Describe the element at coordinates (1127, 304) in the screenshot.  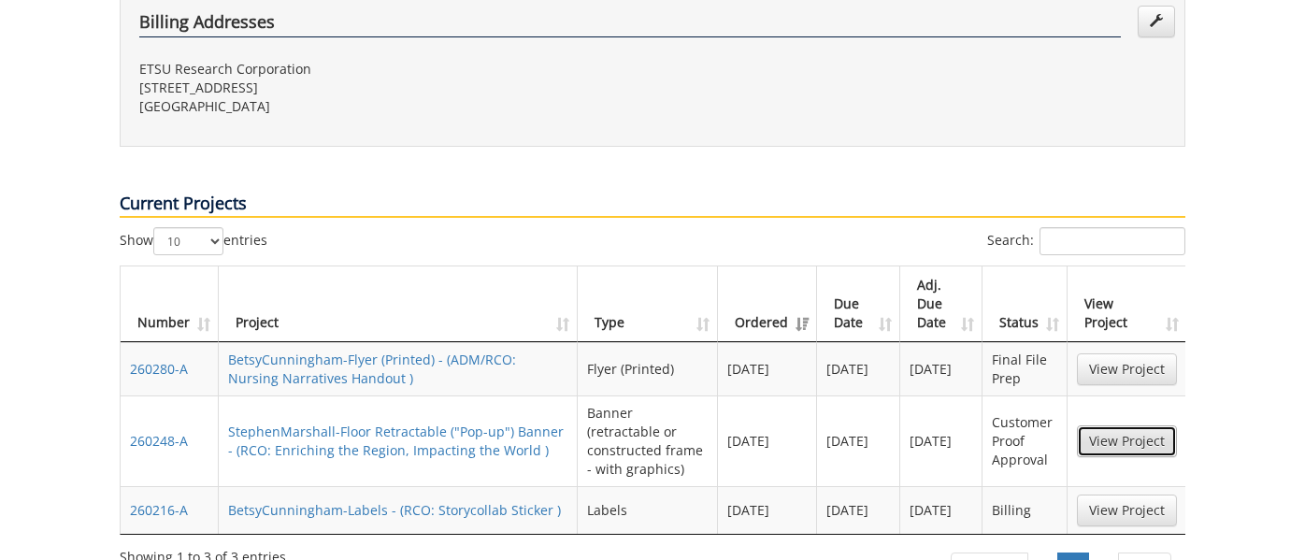
I see `th: View Project: activate to sort column ascending` at that location.